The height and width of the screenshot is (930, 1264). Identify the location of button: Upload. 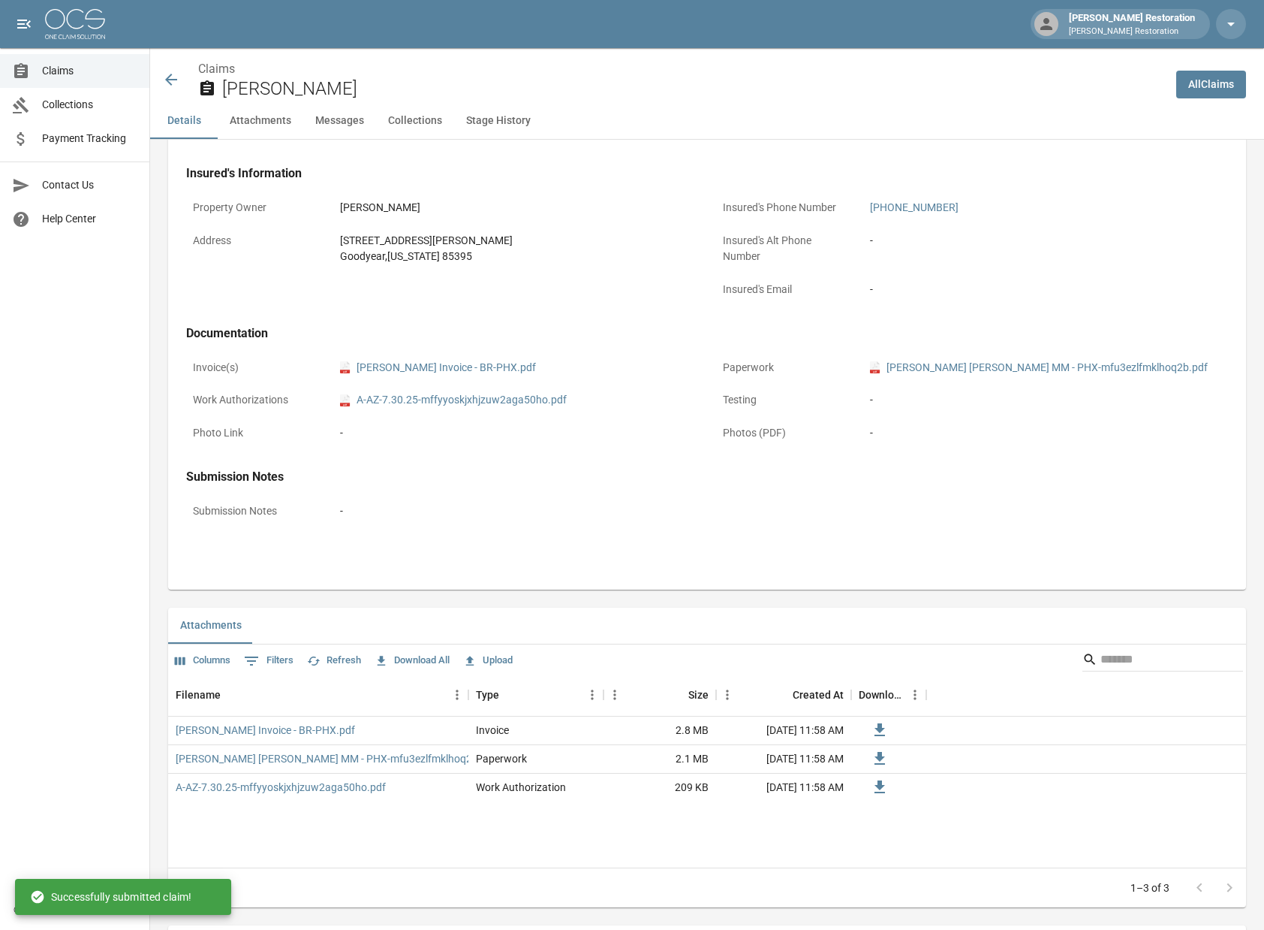
(488, 660).